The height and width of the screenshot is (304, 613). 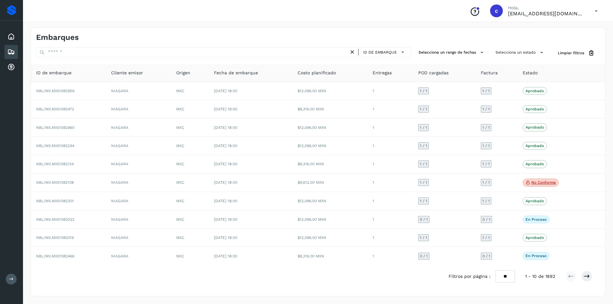 I want to click on span: NBL/MX.MX51082294, so click(x=55, y=146).